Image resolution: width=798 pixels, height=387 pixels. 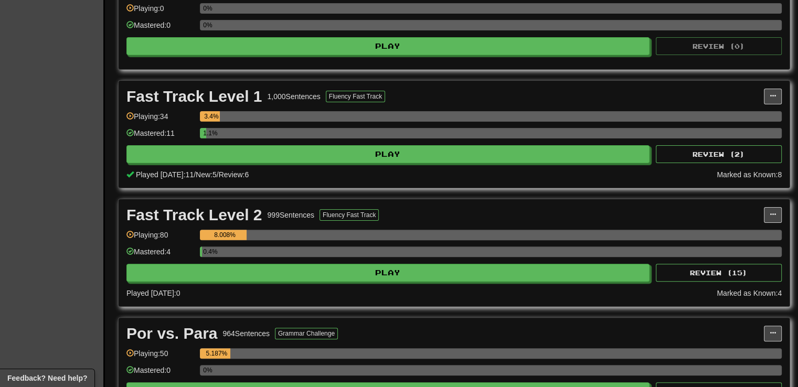 What do you see at coordinates (161, 136) in the screenshot?
I see `div: Mastered: 11` at bounding box center [161, 136].